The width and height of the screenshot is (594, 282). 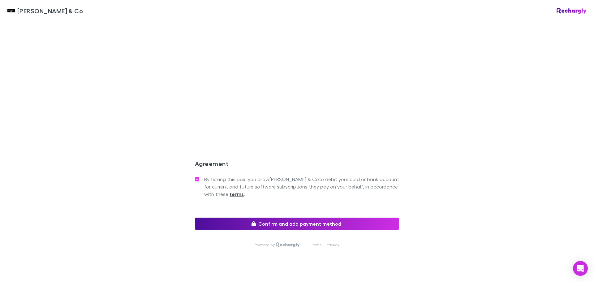 What do you see at coordinates (316, 245) in the screenshot?
I see `a: Terms` at bounding box center [316, 245].